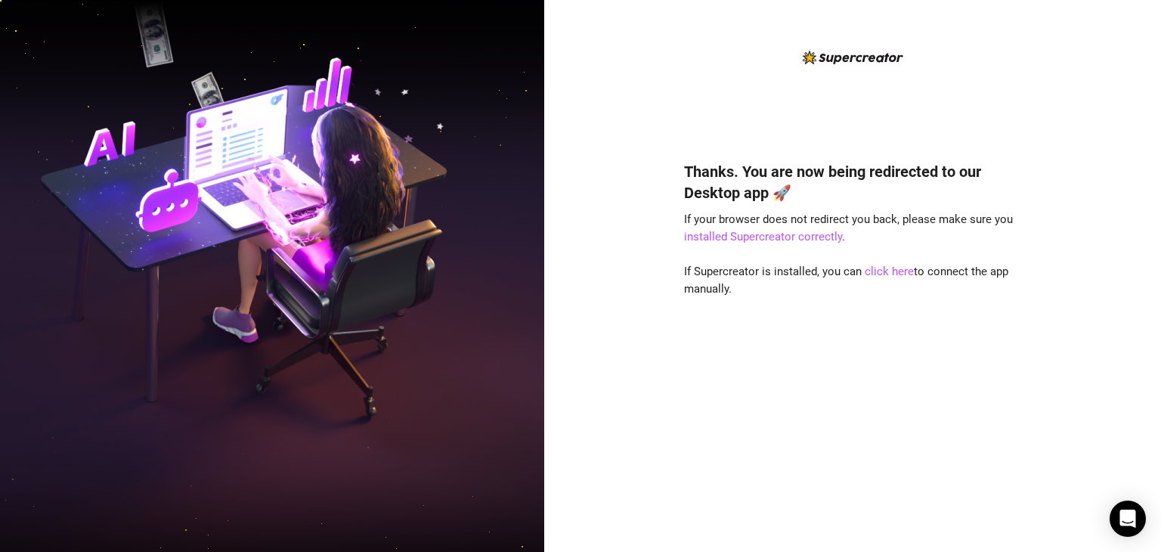 This screenshot has width=1161, height=552. Describe the element at coordinates (846, 280) in the screenshot. I see `span: If Supercreator is installed, you can to connect the app manually.` at that location.